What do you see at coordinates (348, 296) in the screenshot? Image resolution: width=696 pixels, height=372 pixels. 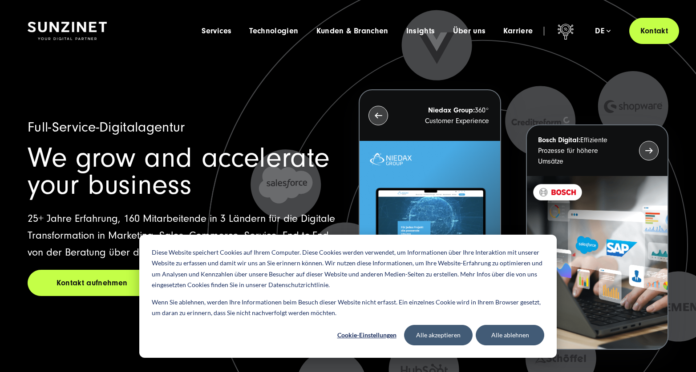 I see `div: Cookie banner` at bounding box center [348, 296].